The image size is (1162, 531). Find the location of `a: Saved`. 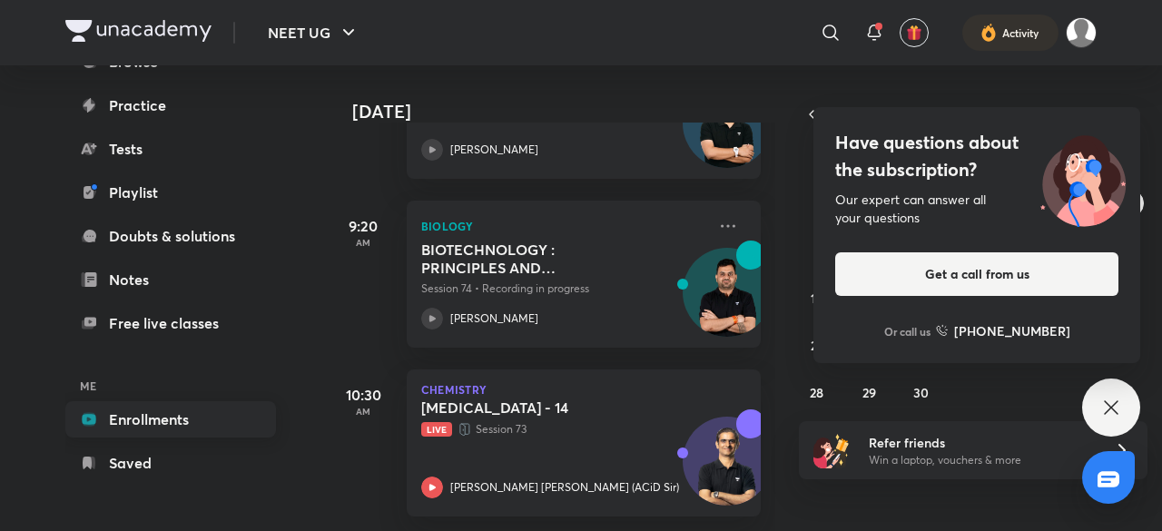

a: Saved is located at coordinates (171, 463).